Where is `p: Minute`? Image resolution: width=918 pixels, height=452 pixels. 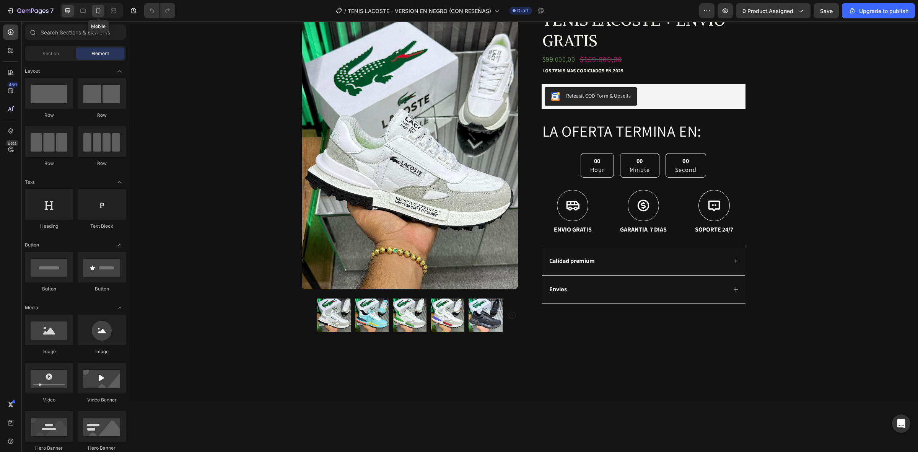 p: Minute is located at coordinates (511, 148).